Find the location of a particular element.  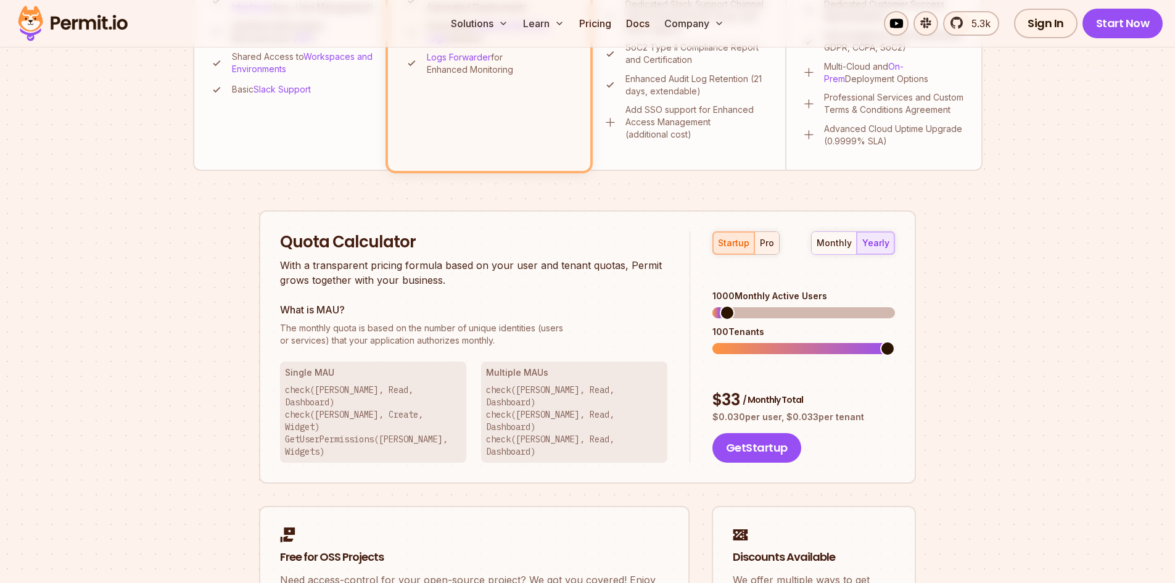

span: / Monthly Total is located at coordinates (773, 400).